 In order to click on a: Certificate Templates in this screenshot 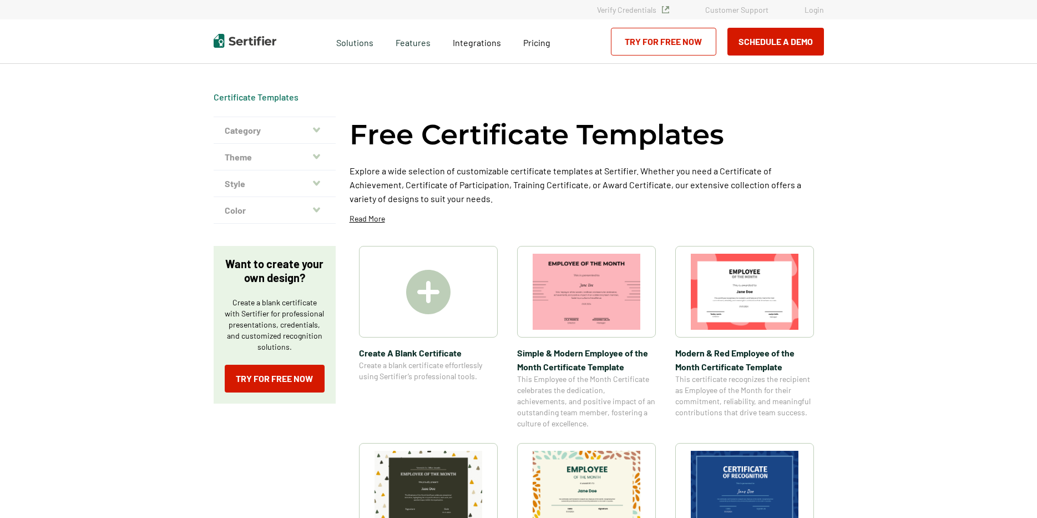, I will do `click(256, 97)`.